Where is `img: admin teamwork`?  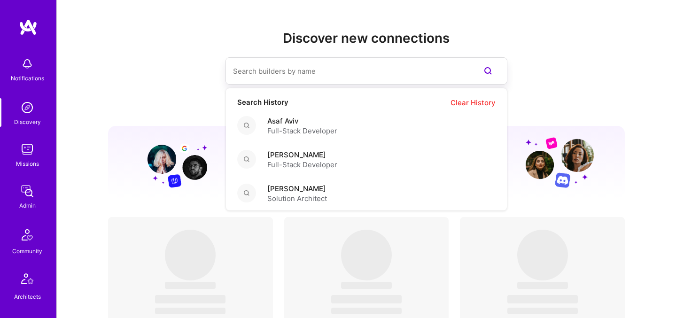
img: admin teamwork is located at coordinates (27, 191).